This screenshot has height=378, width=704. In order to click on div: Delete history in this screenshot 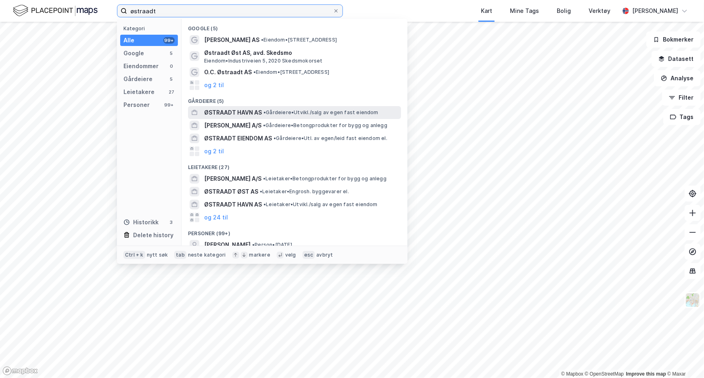, I will do `click(153, 235)`.